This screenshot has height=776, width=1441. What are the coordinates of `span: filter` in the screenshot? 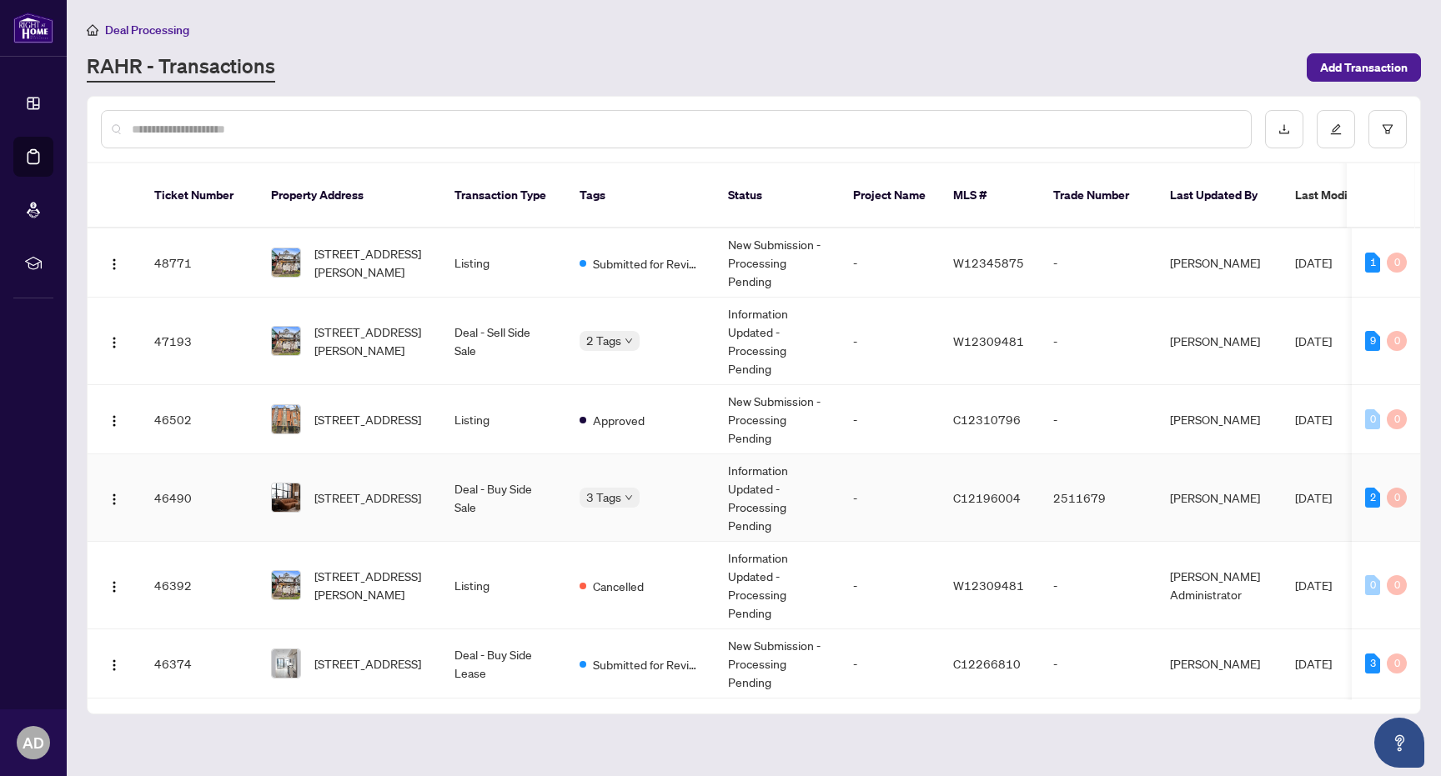 It's located at (1387, 129).